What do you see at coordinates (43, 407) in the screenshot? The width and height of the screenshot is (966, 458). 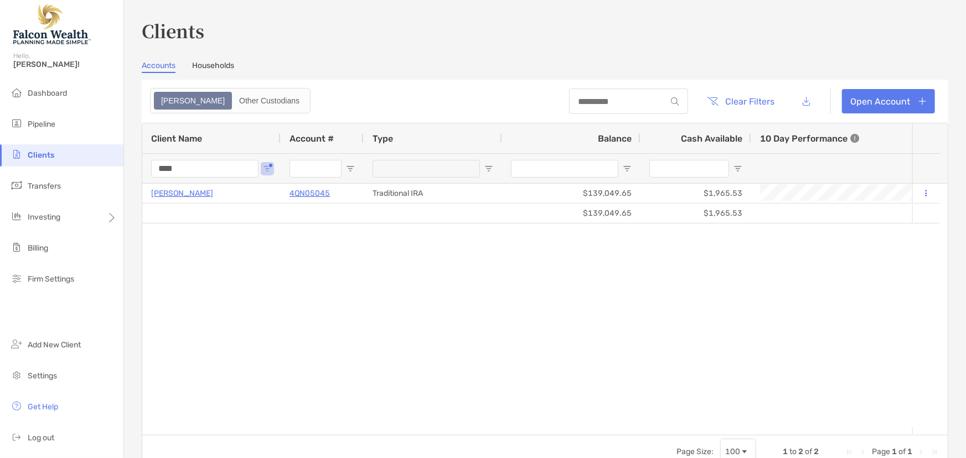 I see `span: Get Help` at bounding box center [43, 407].